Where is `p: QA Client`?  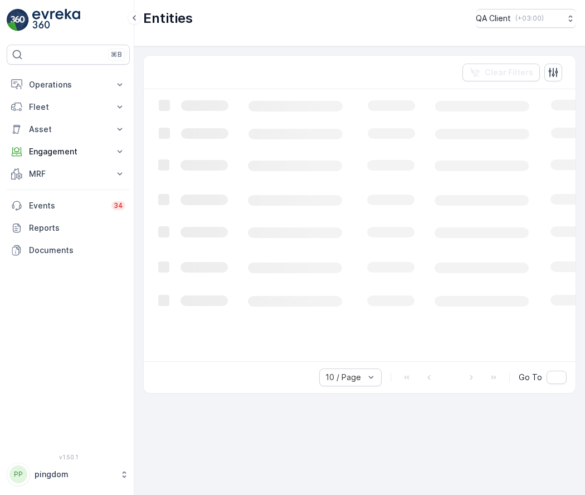 p: QA Client is located at coordinates (493, 18).